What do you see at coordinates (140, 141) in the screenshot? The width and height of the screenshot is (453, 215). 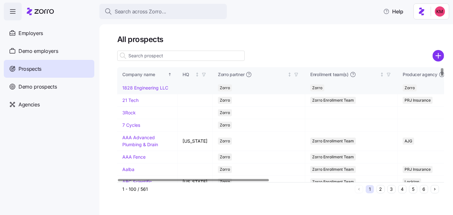 I see `a: AAA Advanced Plumbing & Drain` at bounding box center [140, 141].